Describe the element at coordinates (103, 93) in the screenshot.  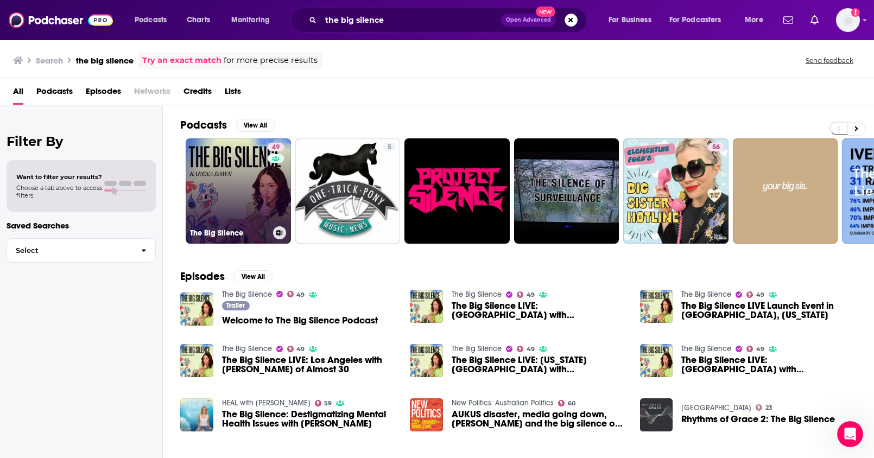
I see `a: Episodes` at that location.